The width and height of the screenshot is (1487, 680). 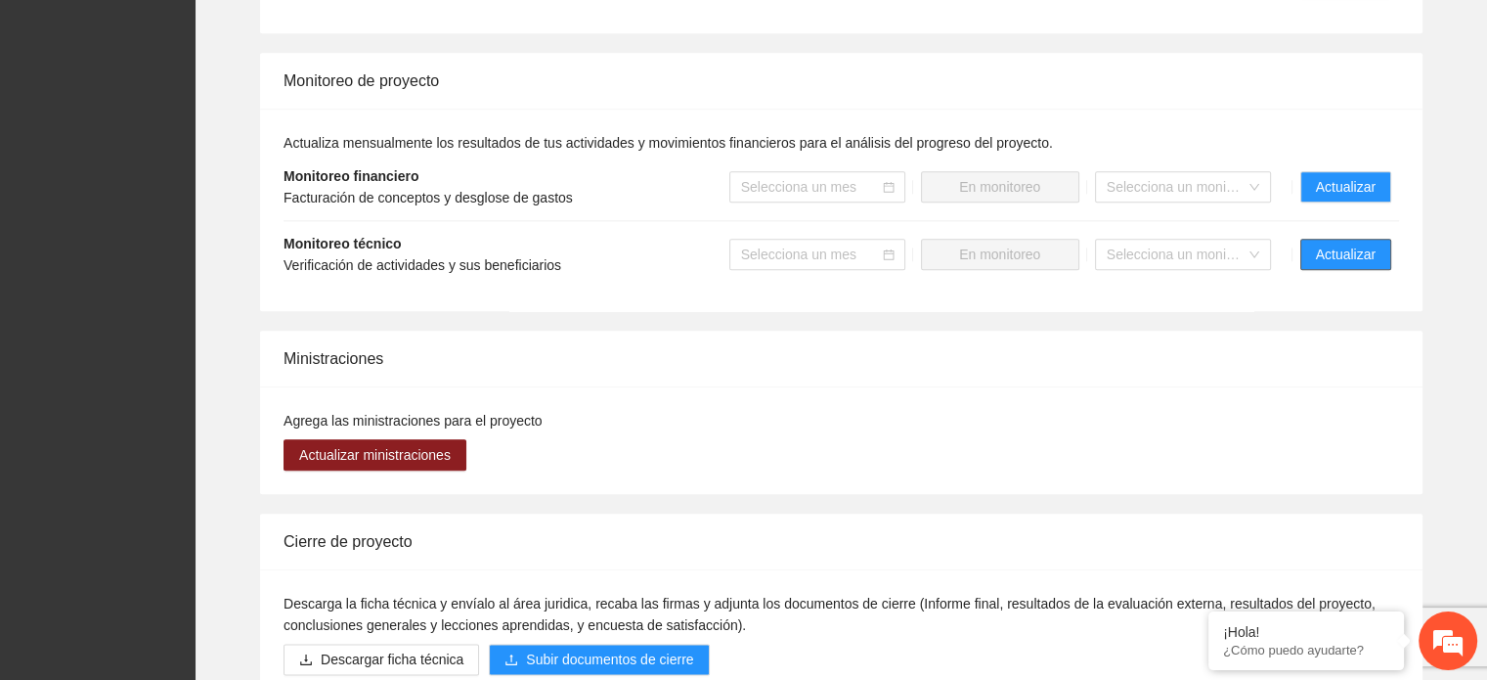 What do you see at coordinates (841, 541) in the screenshot?
I see `div: Cierre de proyecto` at bounding box center [841, 541].